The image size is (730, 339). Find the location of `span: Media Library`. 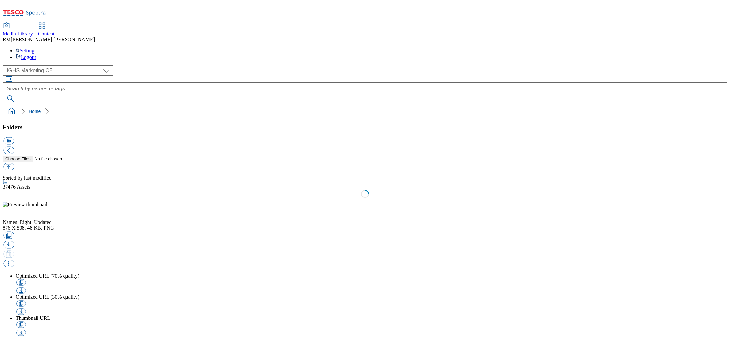

span: Media Library is located at coordinates (18, 34).